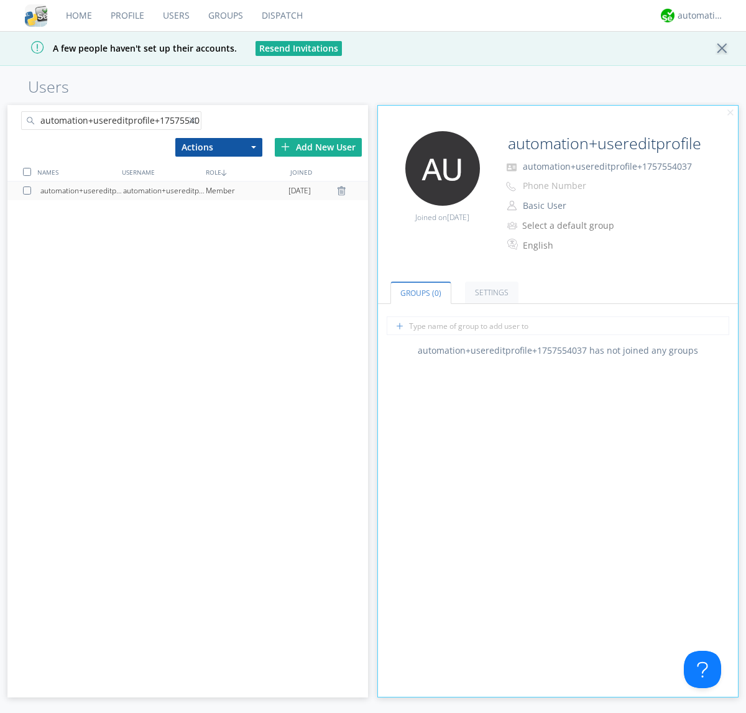 The image size is (746, 713). What do you see at coordinates (285, 147) in the screenshot?
I see `img: plus.svg` at bounding box center [285, 147].